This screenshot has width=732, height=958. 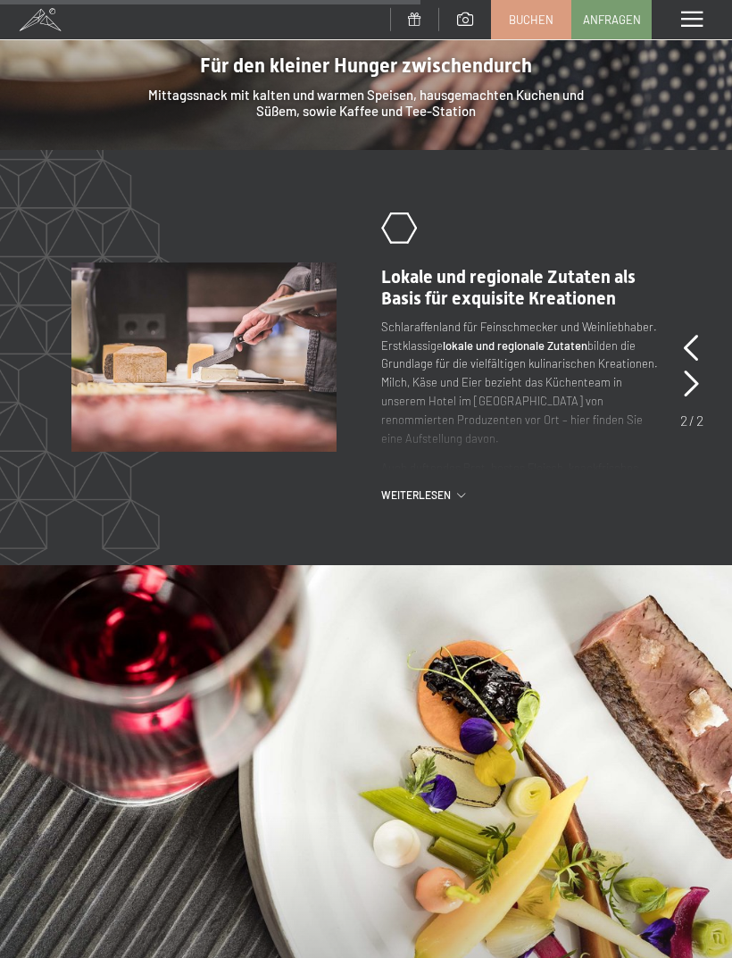 I want to click on img: Südtiroler Küche im Hotel Schwarzenstein genießen, so click(x=204, y=357).